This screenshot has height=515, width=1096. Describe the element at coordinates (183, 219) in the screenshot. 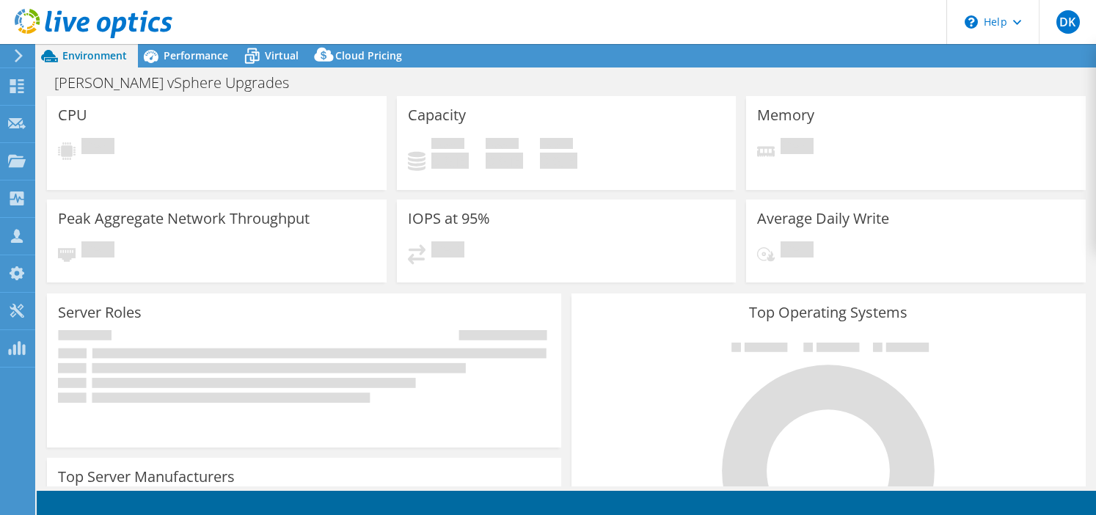

I see `h3: Peak Aggregate Network Throughput` at that location.